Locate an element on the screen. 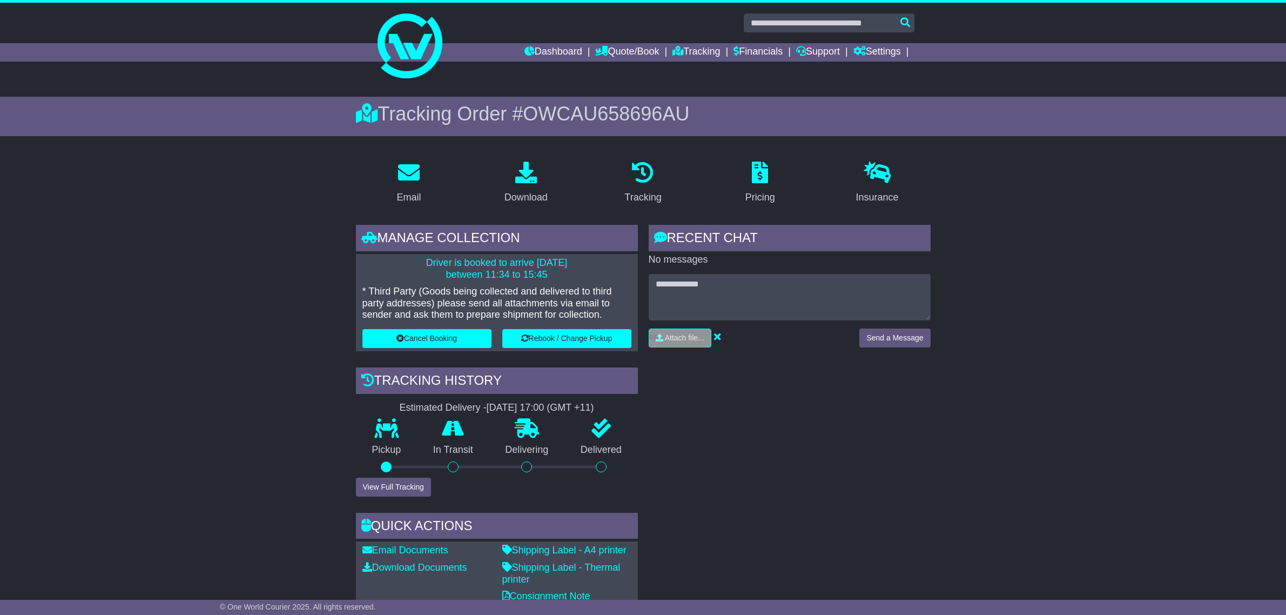 This screenshot has height=615, width=1286. div: Tracking is located at coordinates (643, 197).